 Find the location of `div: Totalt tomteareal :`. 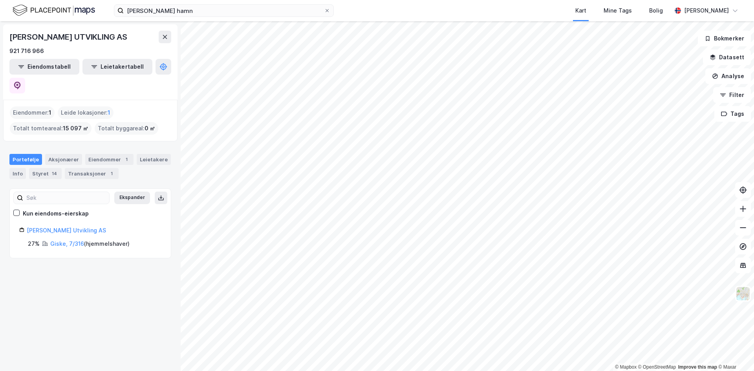

div: Totalt tomteareal : is located at coordinates (51, 128).